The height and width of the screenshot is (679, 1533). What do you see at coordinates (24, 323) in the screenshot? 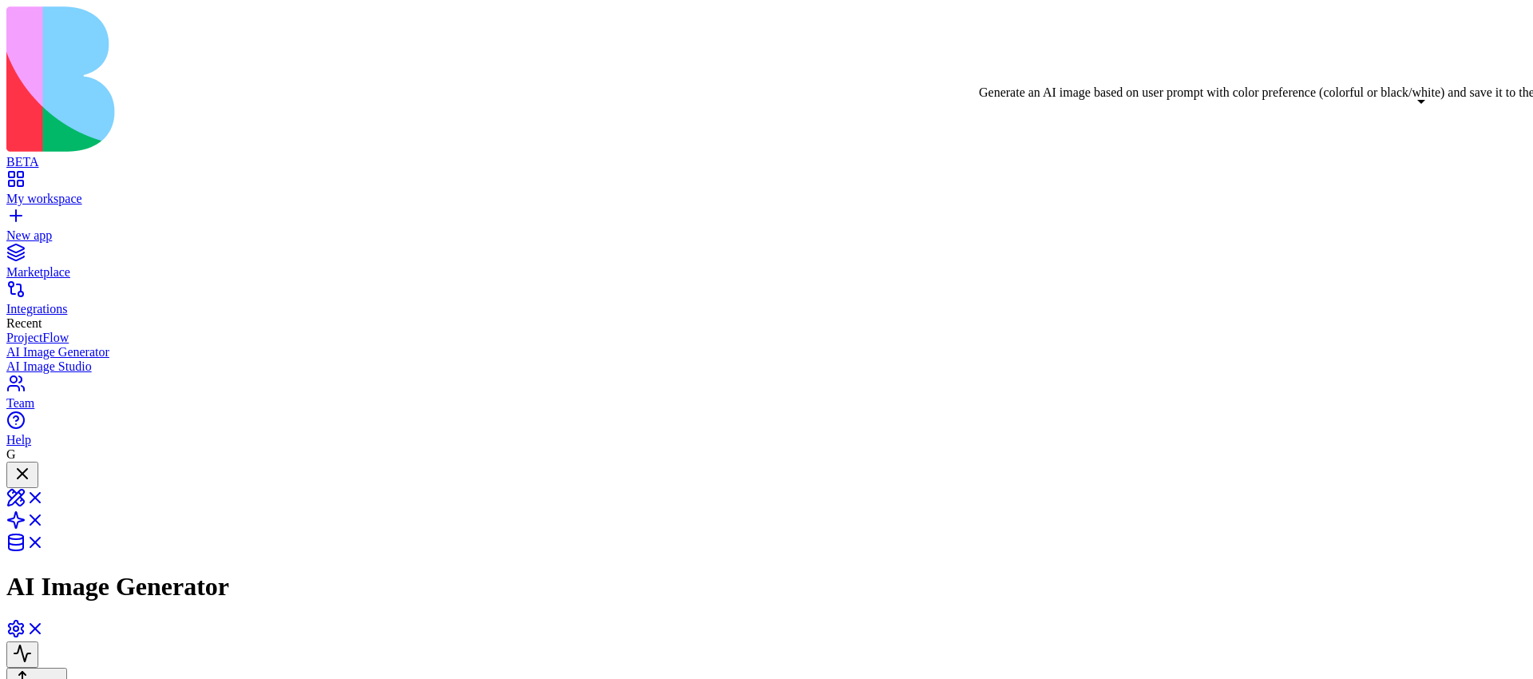
I see `span: Recent` at bounding box center [24, 323].